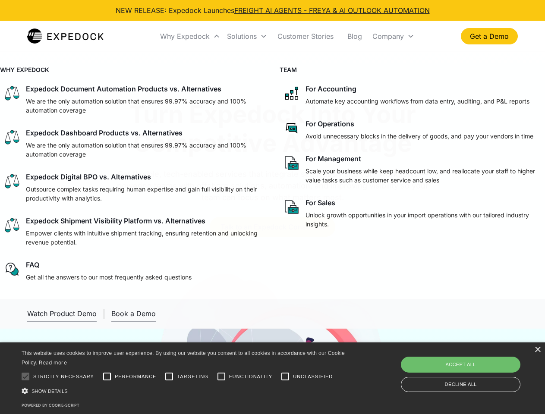 Image resolution: width=545 pixels, height=414 pixels. Describe the element at coordinates (490, 36) in the screenshot. I see `a: Get a Demo` at that location.